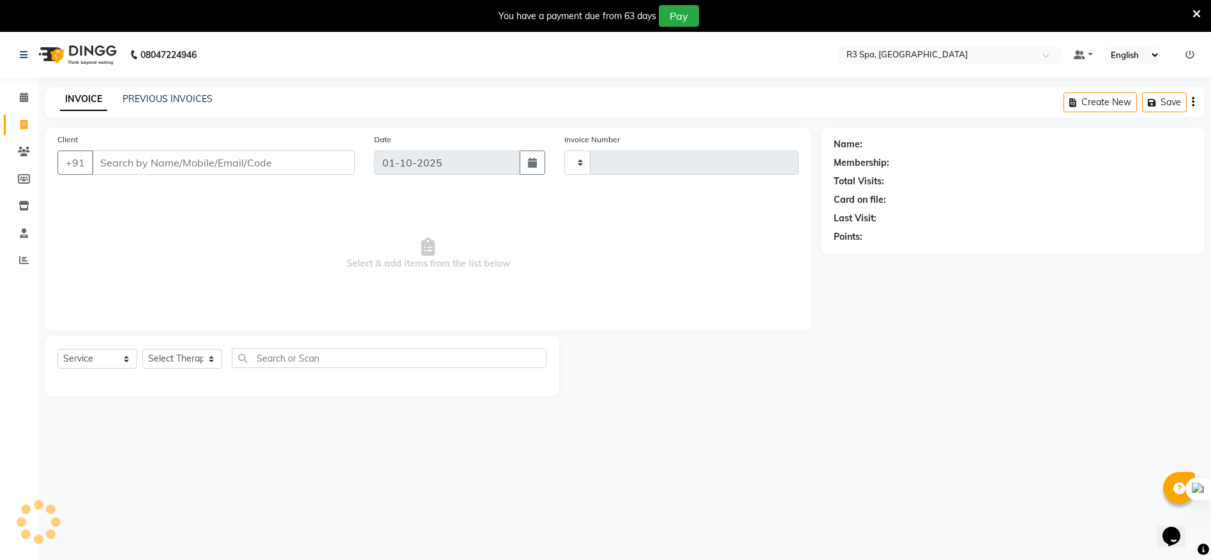 The width and height of the screenshot is (1211, 560). What do you see at coordinates (223, 163) in the screenshot?
I see `input: Search by Name/Mobile/Email/Code` at bounding box center [223, 163].